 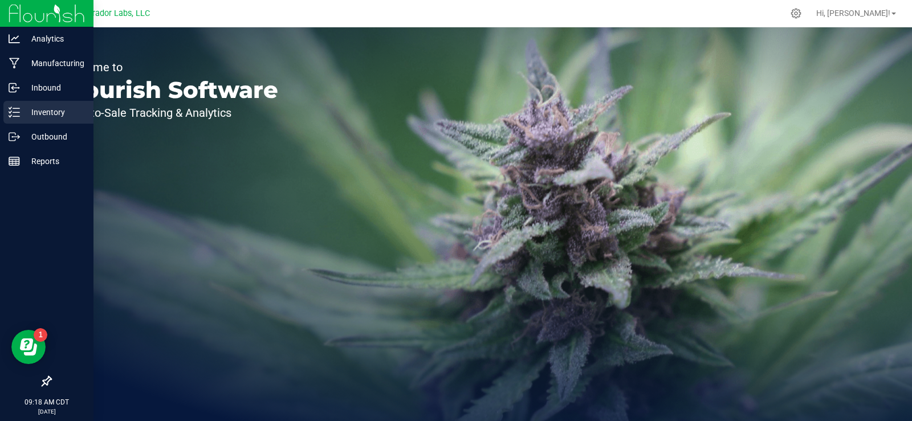 I want to click on p: Seed-to-Sale Tracking & Analytics, so click(x=170, y=113).